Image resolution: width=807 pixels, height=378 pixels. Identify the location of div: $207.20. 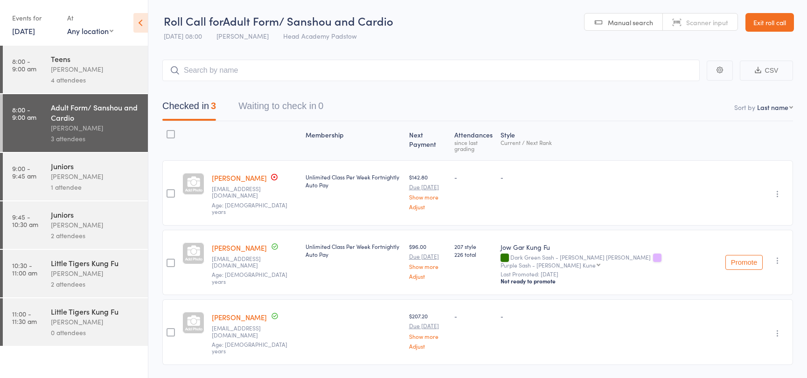
(428, 330).